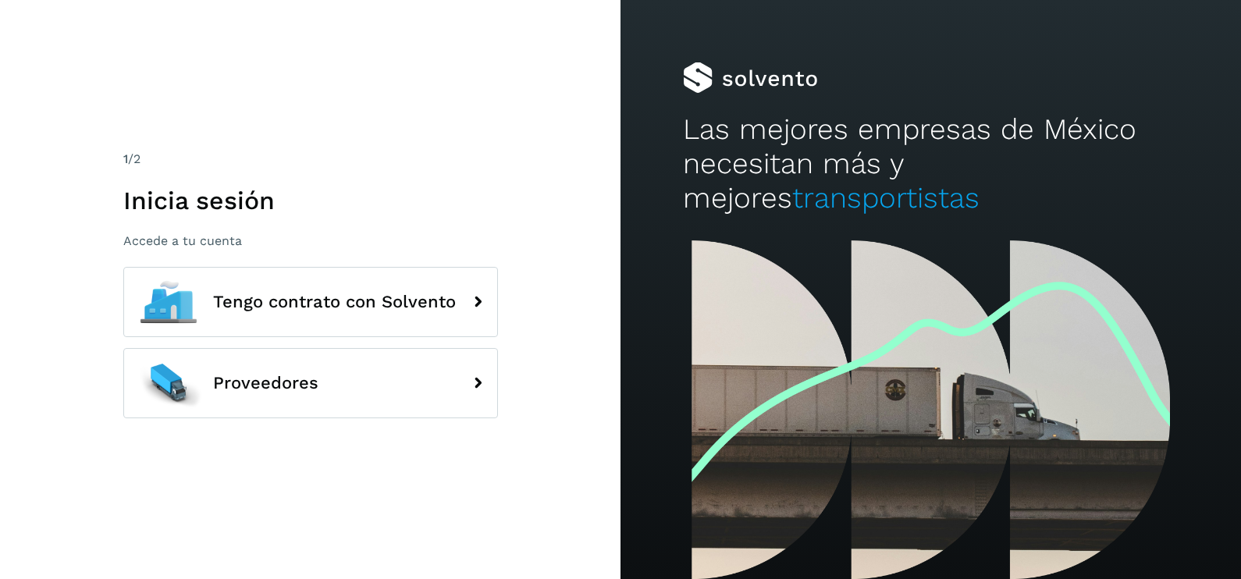  Describe the element at coordinates (334, 302) in the screenshot. I see `span: Tengo contrato con Solvento` at that location.